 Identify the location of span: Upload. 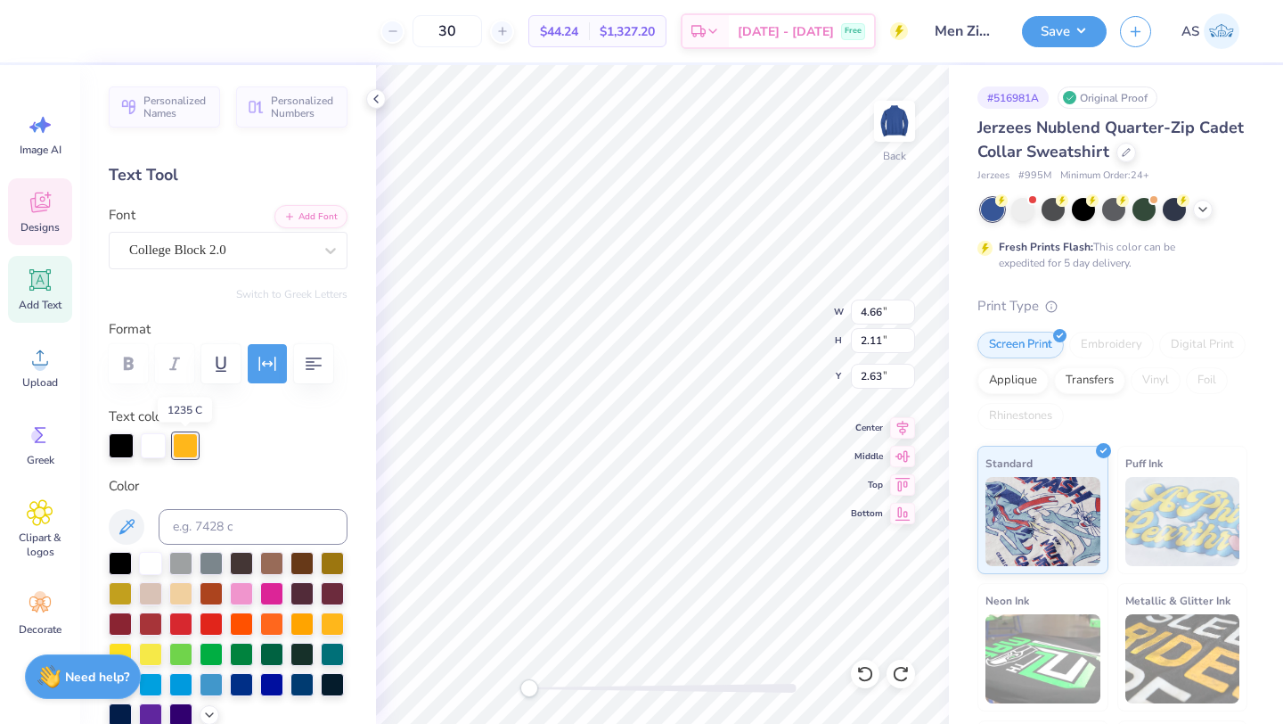
(40, 382).